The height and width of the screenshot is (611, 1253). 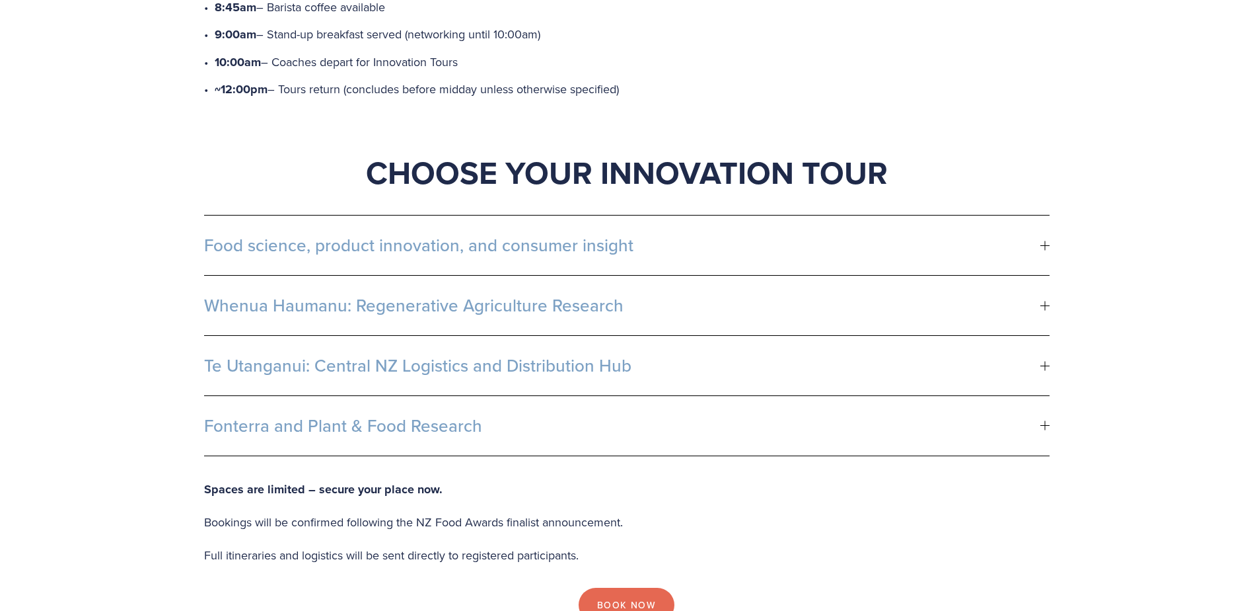 What do you see at coordinates (627, 522) in the screenshot?
I see `p: Bookings will be confirmed following the NZ Food Awards finalist announcement.` at bounding box center [627, 522].